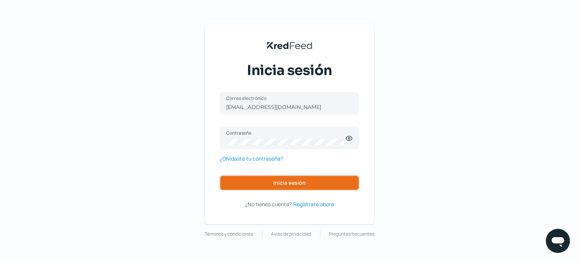 The image size is (579, 262). Describe the element at coordinates (268, 204) in the screenshot. I see `span: ¿No tienes cuenta?` at that location.